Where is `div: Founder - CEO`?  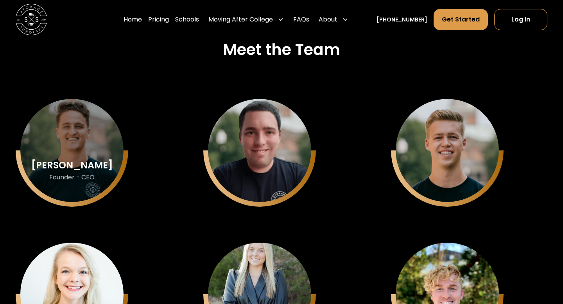 div: Founder - CEO is located at coordinates (72, 178).